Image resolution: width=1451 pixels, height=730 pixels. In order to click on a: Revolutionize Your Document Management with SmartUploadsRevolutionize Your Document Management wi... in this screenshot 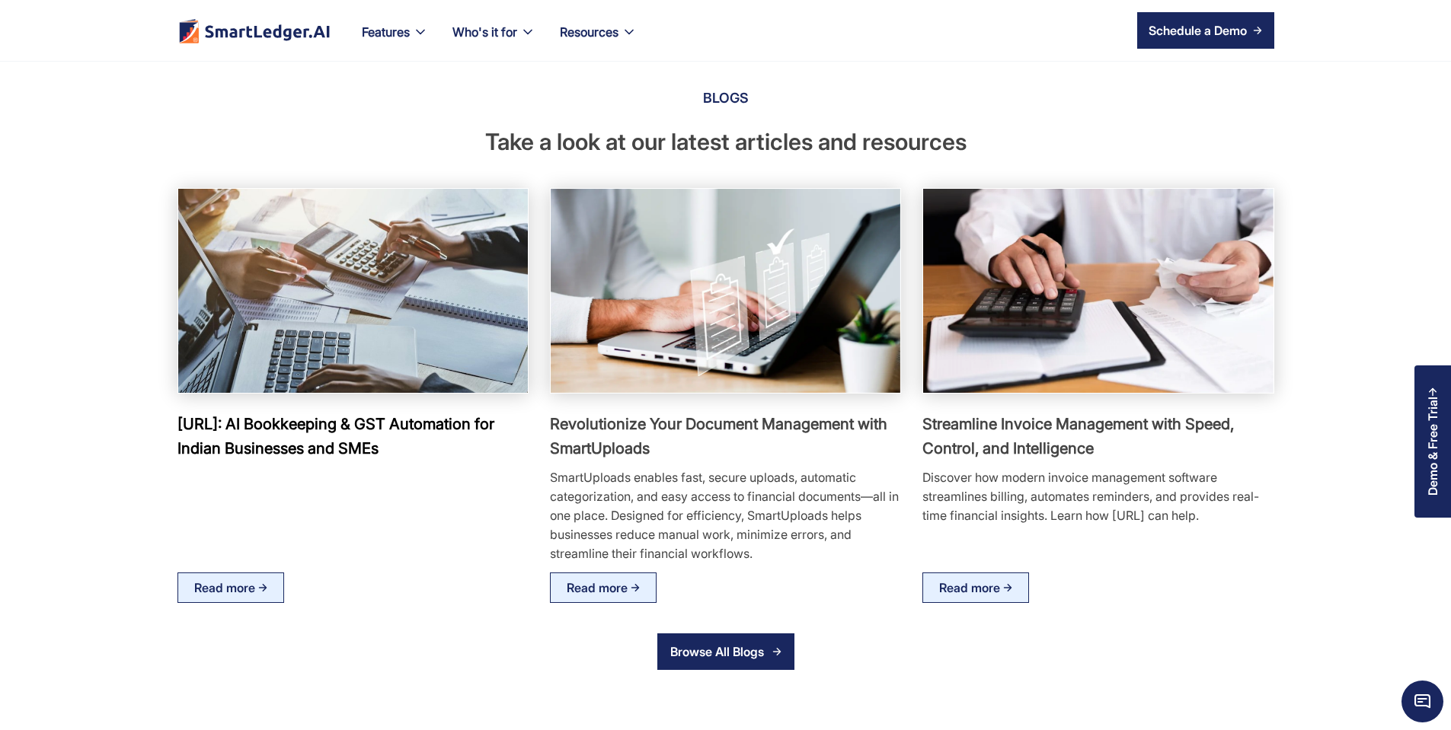, I will do `click(725, 395)`.